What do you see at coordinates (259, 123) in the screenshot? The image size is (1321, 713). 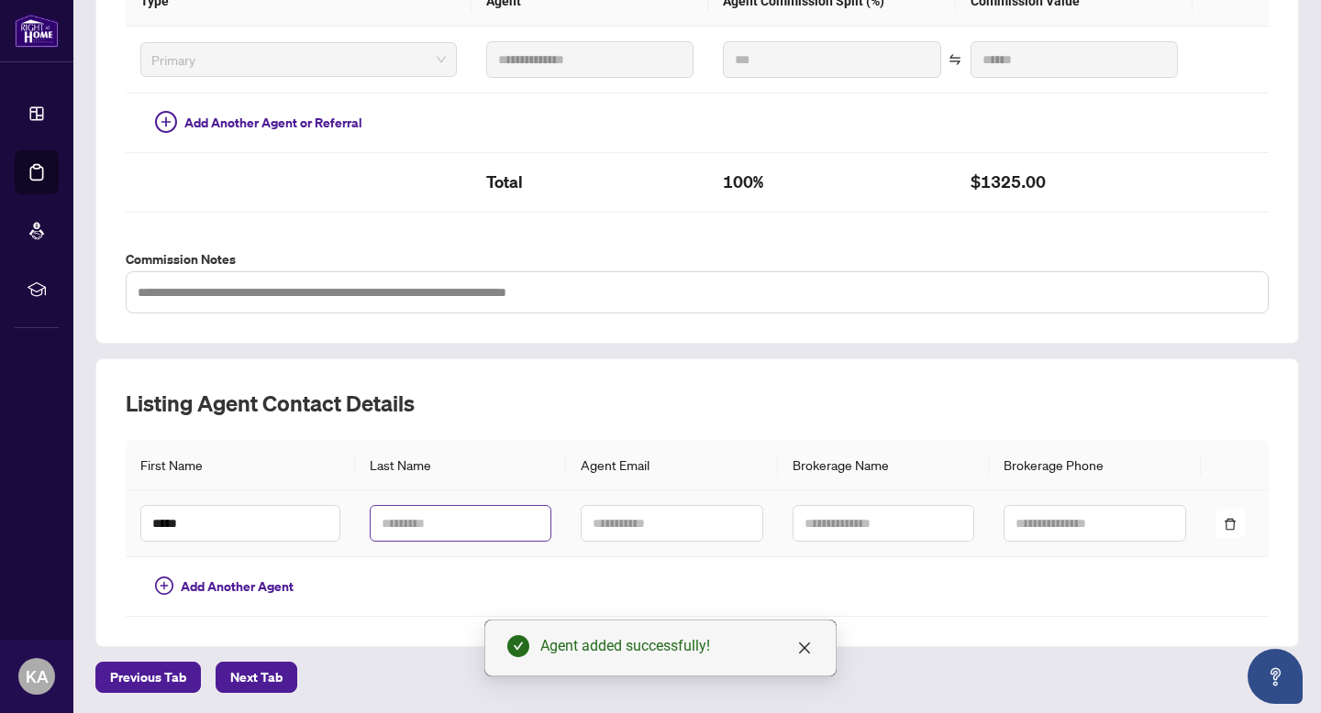 I see `button: Add Another Agent or Referral` at bounding box center [259, 123].